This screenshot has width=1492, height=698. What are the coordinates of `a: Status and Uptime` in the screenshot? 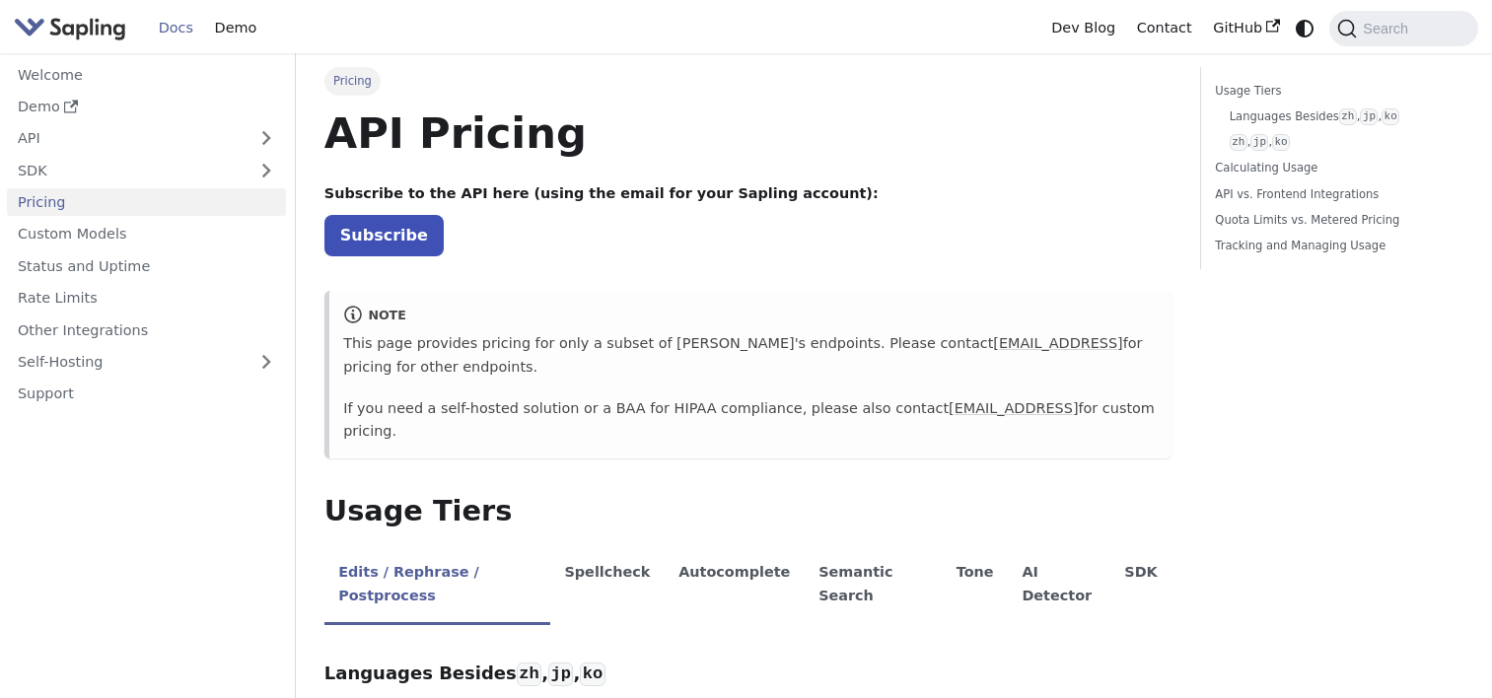 It's located at (146, 265).